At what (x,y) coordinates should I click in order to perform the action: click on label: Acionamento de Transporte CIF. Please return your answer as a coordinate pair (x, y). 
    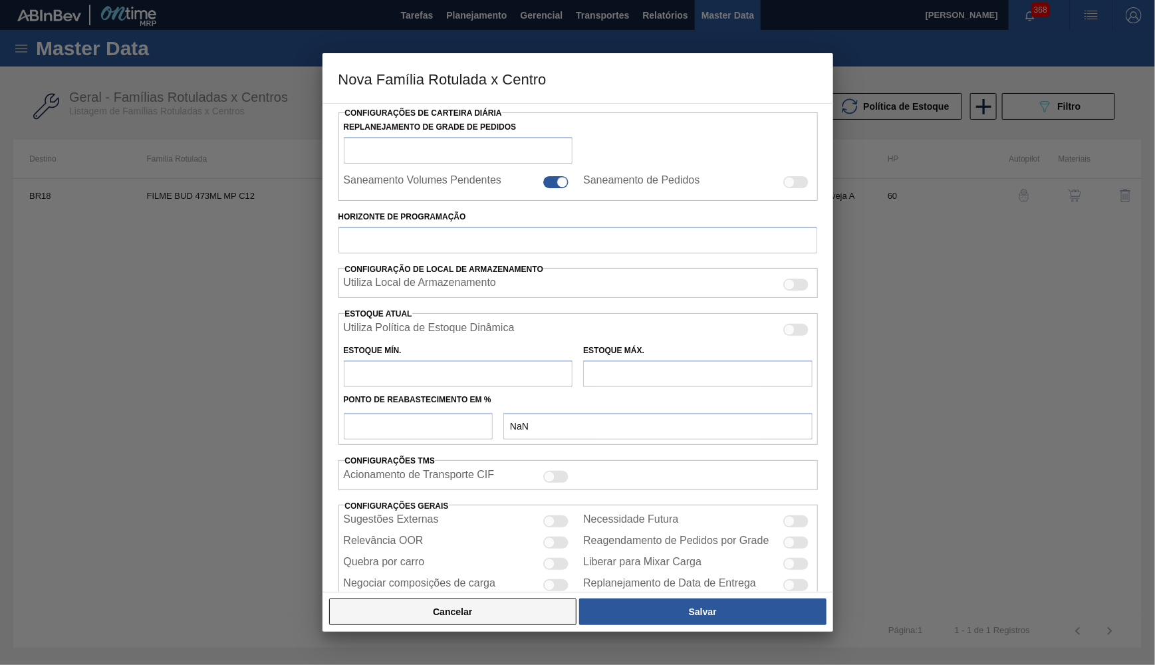
    Looking at the image, I should click on (419, 477).